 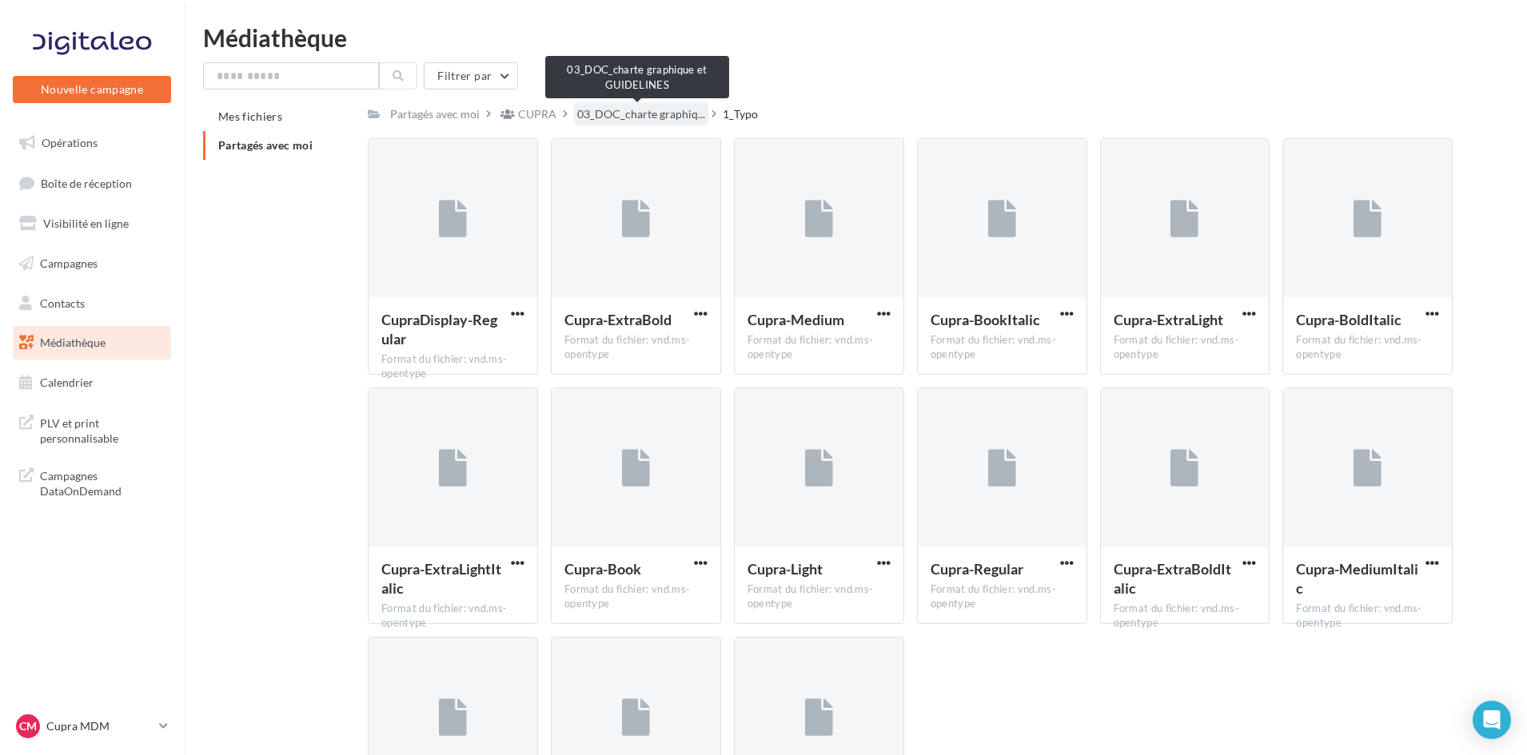 I want to click on a: Boîte de réception, so click(x=92, y=183).